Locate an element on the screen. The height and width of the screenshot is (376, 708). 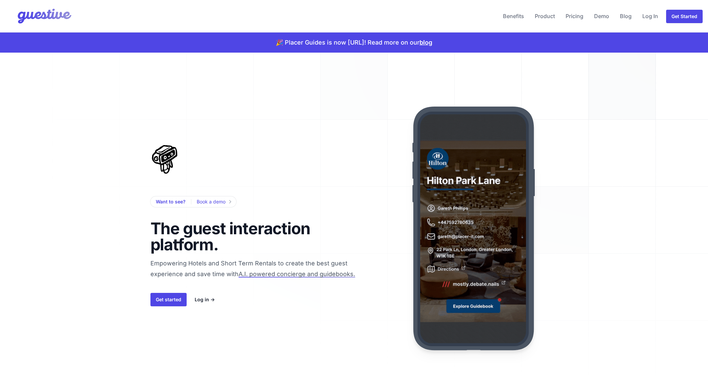
a: blog is located at coordinates (426, 42).